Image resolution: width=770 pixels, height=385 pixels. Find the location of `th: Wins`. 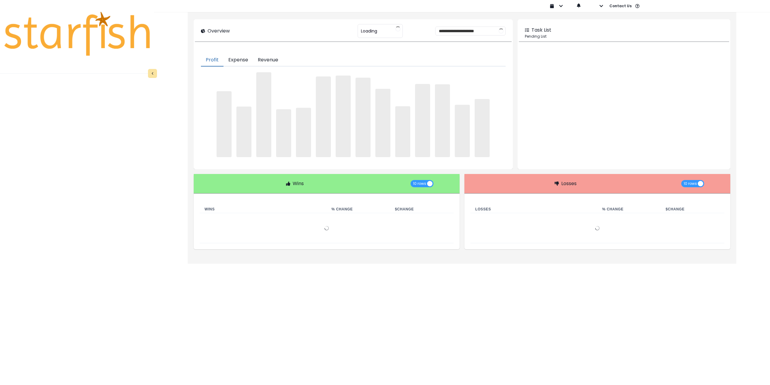

th: Wins is located at coordinates (263, 209).